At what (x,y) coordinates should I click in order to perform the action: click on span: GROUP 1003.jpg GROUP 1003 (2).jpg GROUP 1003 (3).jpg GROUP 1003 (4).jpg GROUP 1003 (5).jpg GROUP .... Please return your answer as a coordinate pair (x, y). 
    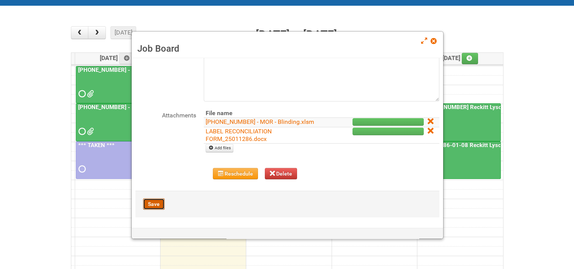
    Looking at the image, I should click on (90, 131).